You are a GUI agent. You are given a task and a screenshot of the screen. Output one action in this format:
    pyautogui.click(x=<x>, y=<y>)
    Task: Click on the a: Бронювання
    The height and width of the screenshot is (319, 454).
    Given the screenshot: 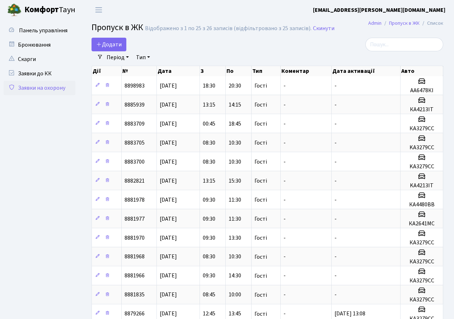 What is the action you would take?
    pyautogui.click(x=40, y=45)
    